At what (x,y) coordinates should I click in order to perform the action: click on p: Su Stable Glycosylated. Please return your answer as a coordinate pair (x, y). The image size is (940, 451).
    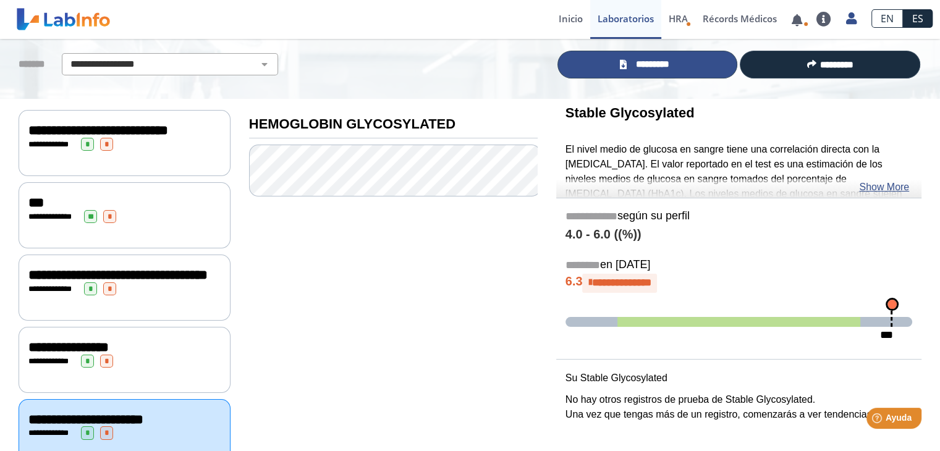
    Looking at the image, I should click on (738, 378).